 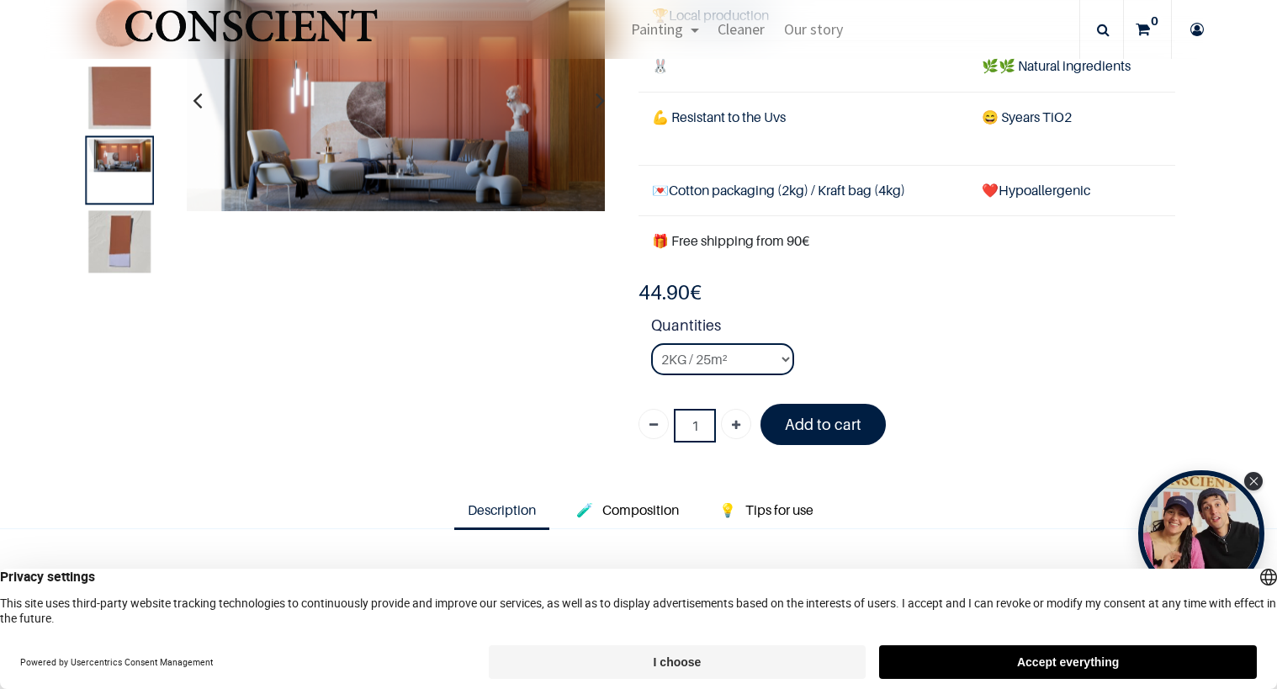 What do you see at coordinates (730, 241) in the screenshot?
I see `font: 🎁 Free shipping from 90€` at bounding box center [730, 241].